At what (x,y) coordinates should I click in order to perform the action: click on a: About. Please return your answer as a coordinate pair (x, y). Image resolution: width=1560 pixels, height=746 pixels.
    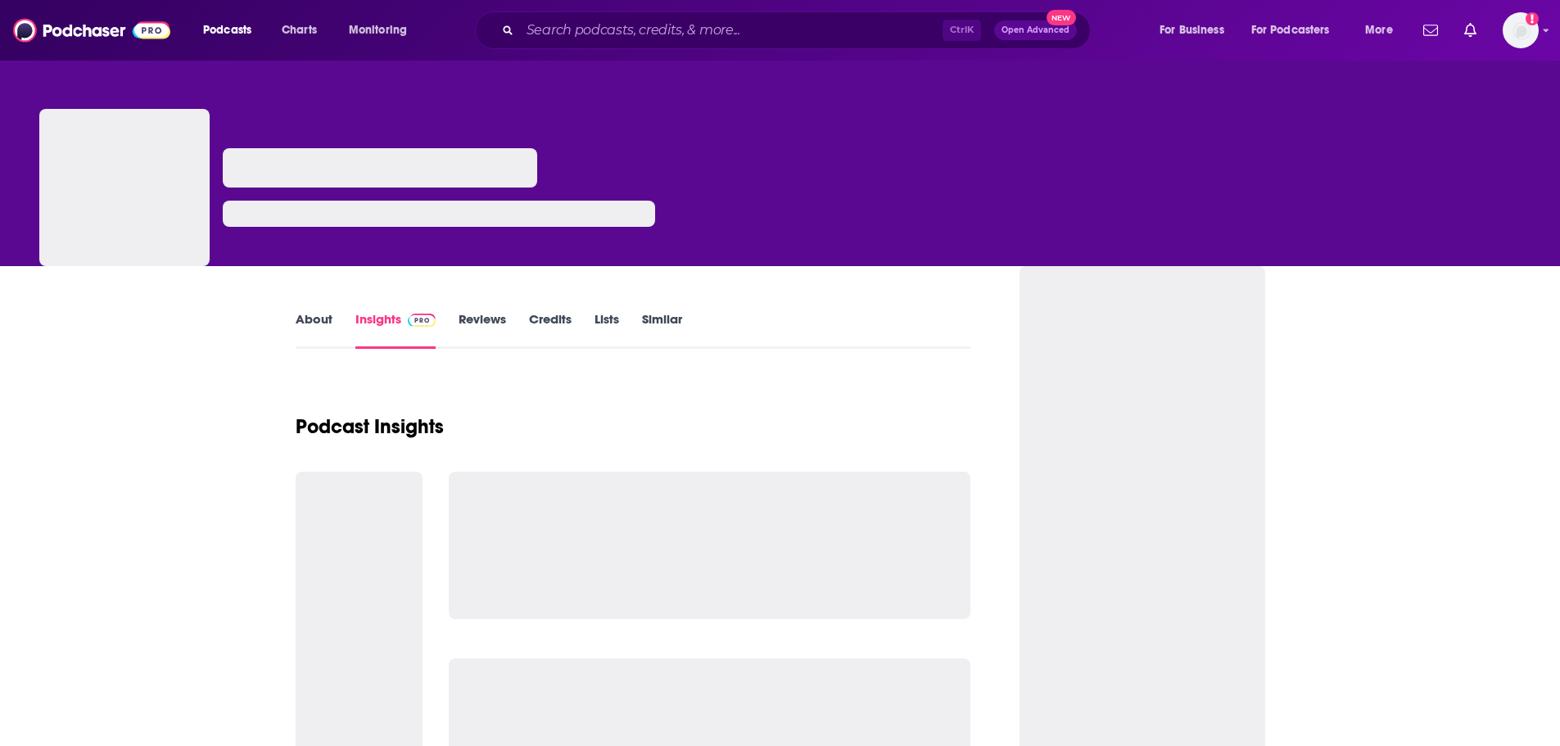
    Looking at the image, I should click on (314, 330).